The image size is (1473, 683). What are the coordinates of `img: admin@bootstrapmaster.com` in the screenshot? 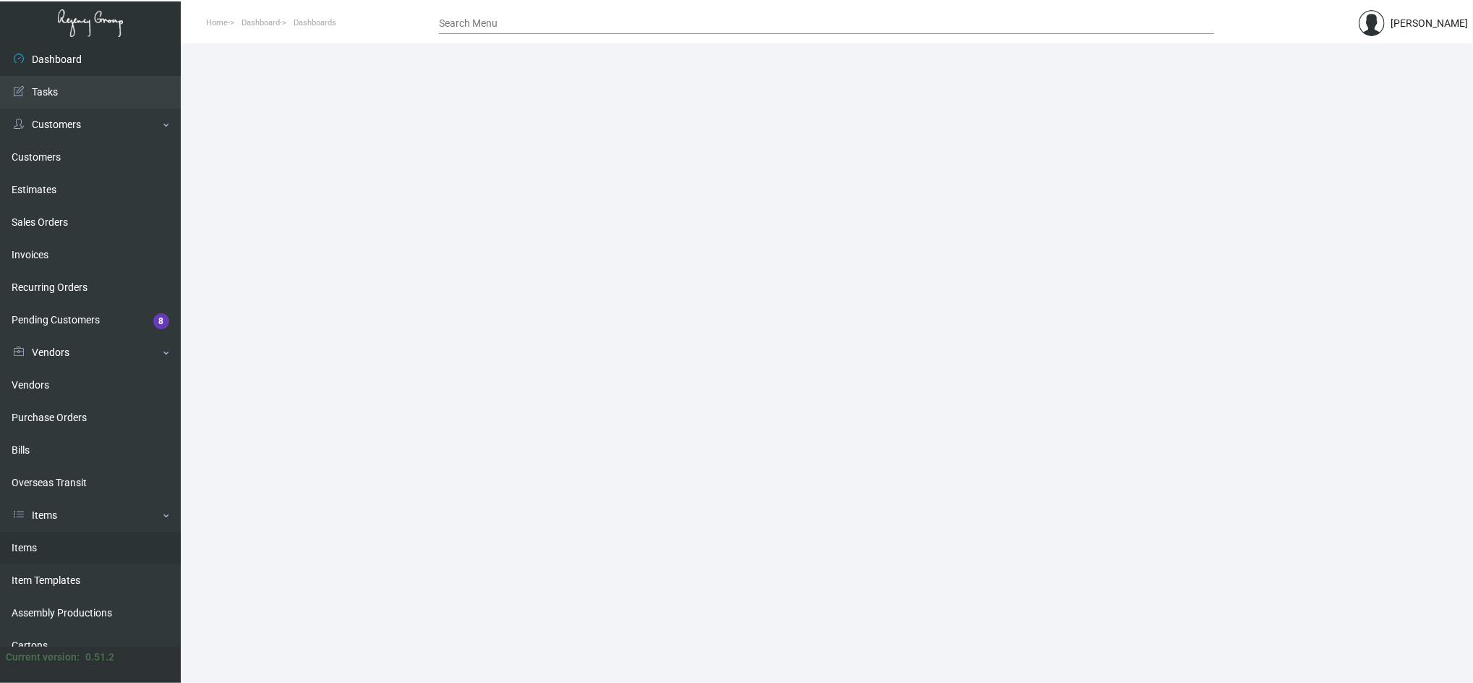 It's located at (1372, 23).